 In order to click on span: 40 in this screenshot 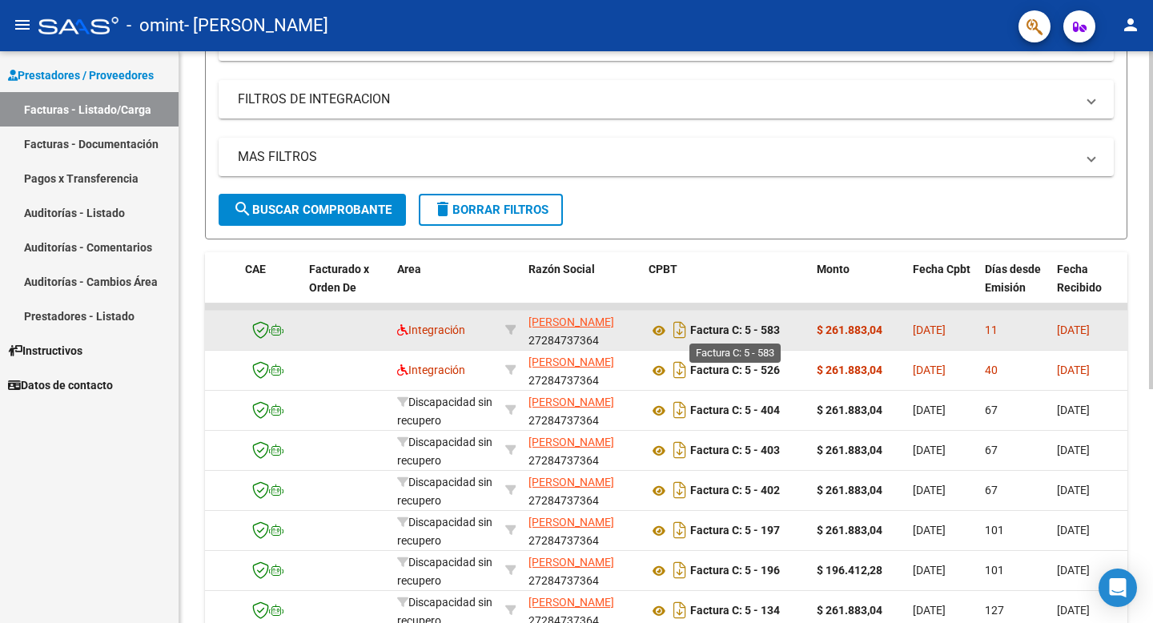, I will do `click(991, 370)`.